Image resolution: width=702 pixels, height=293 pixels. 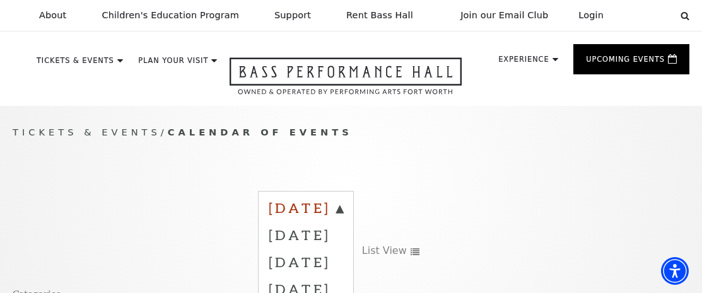 What do you see at coordinates (379, 15) in the screenshot?
I see `p: Rent Bass Hall` at bounding box center [379, 15].